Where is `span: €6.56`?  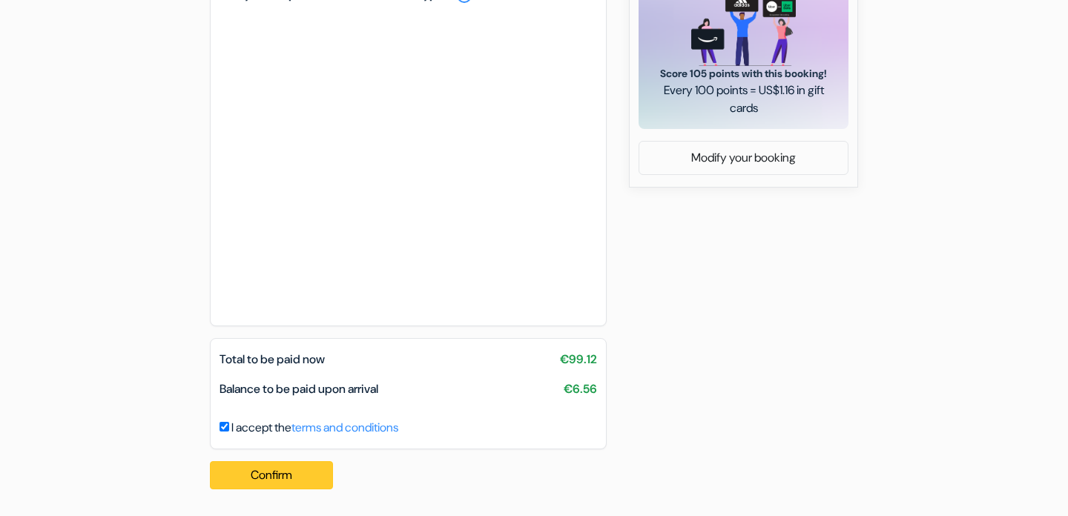
span: €6.56 is located at coordinates (580, 390).